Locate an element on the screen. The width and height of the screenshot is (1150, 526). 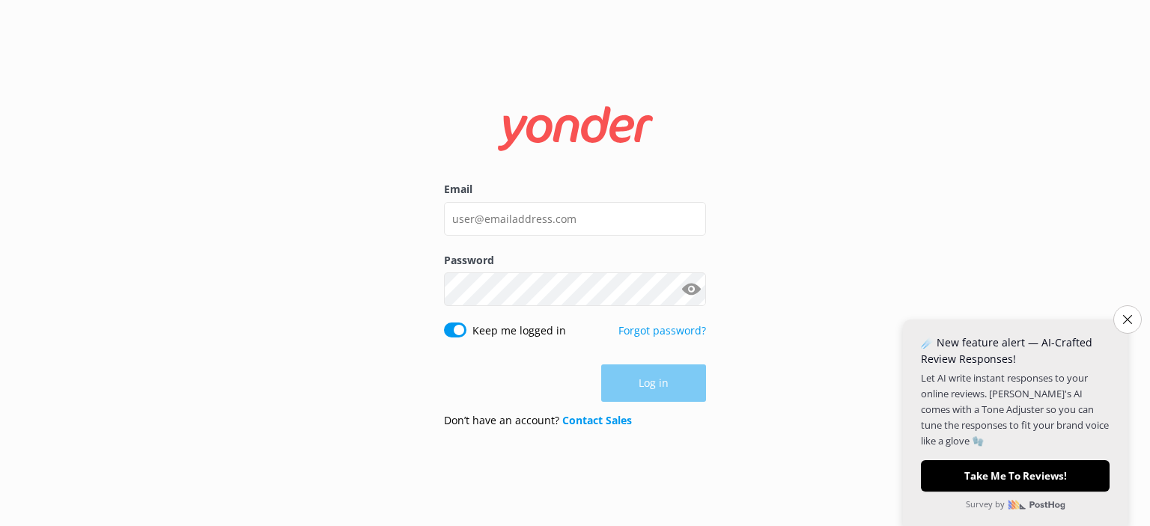
input: user@emailaddress.com is located at coordinates (575, 219).